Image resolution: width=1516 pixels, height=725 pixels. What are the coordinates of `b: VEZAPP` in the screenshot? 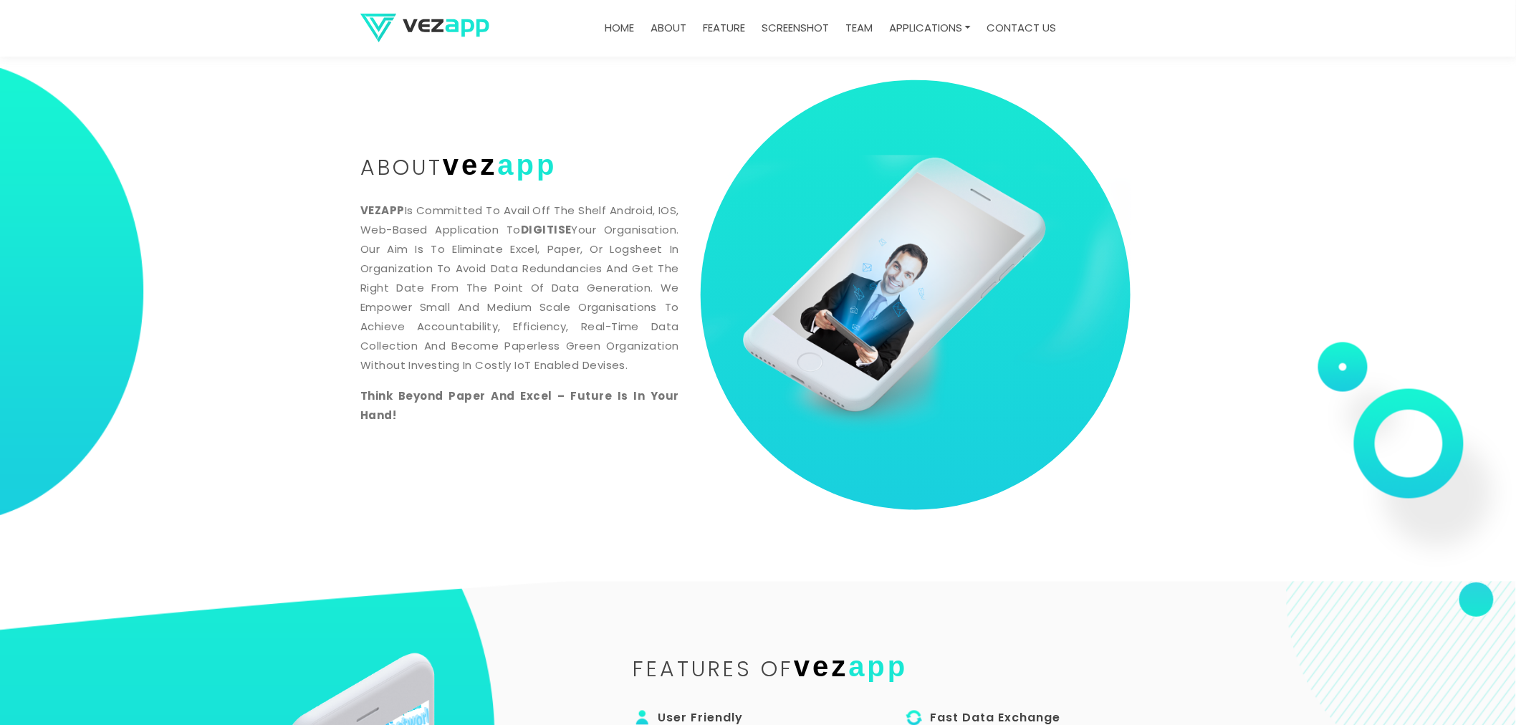 It's located at (383, 210).